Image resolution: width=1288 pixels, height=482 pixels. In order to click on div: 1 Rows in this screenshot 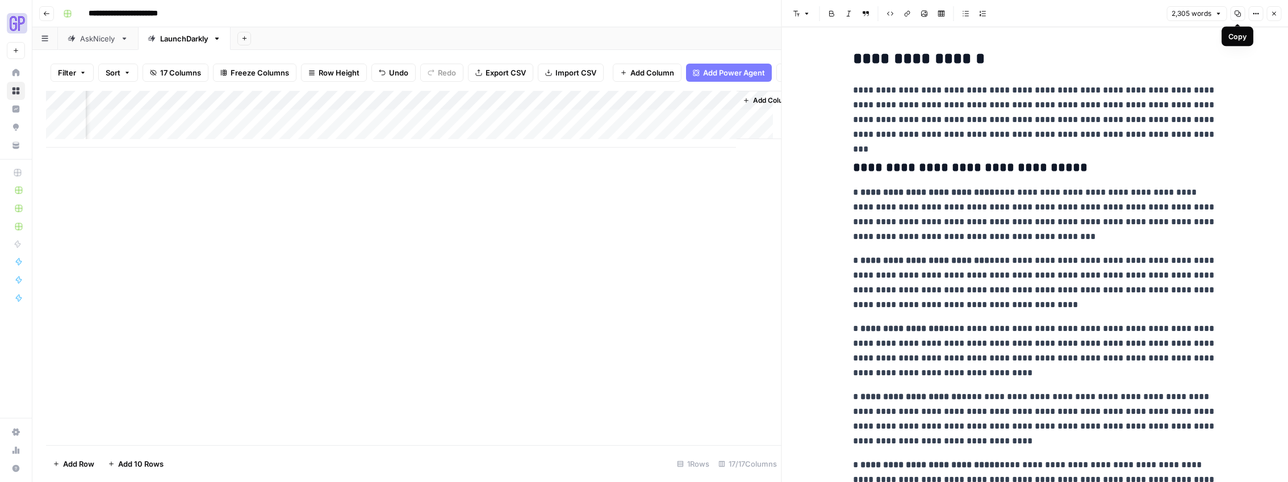, I will do `click(693, 464)`.